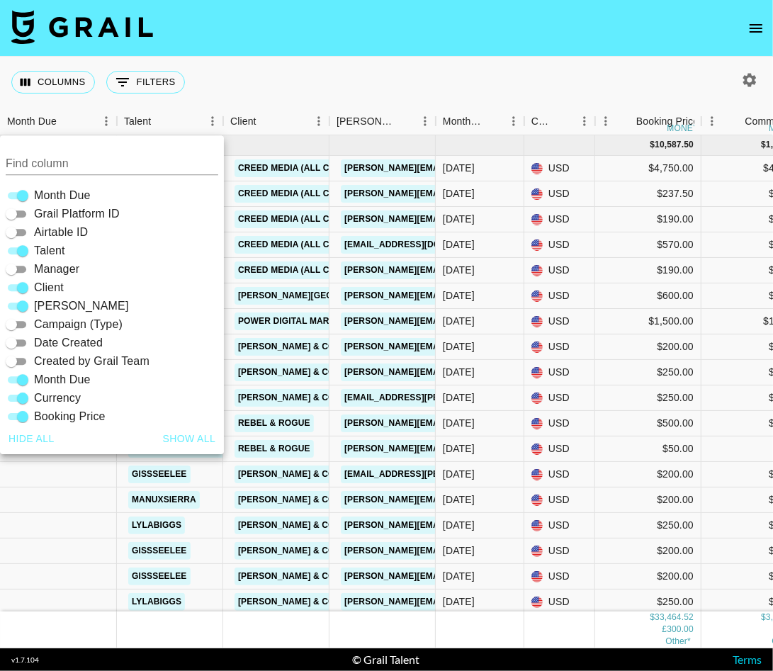  What do you see at coordinates (648, 424) in the screenshot?
I see `div: $500.00` at bounding box center [648, 424].